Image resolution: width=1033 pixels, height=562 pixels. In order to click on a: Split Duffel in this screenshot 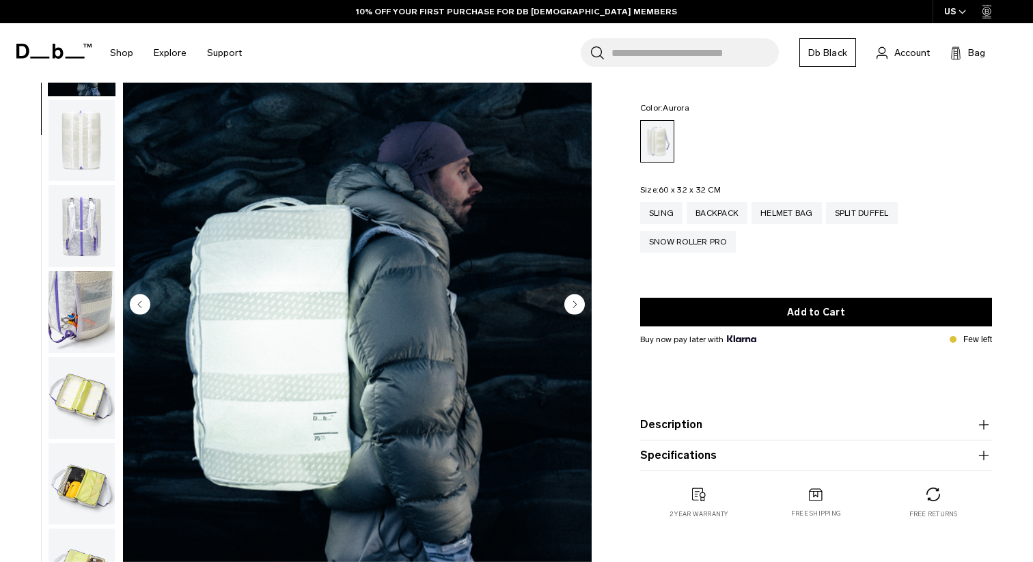, I will do `click(861, 213)`.